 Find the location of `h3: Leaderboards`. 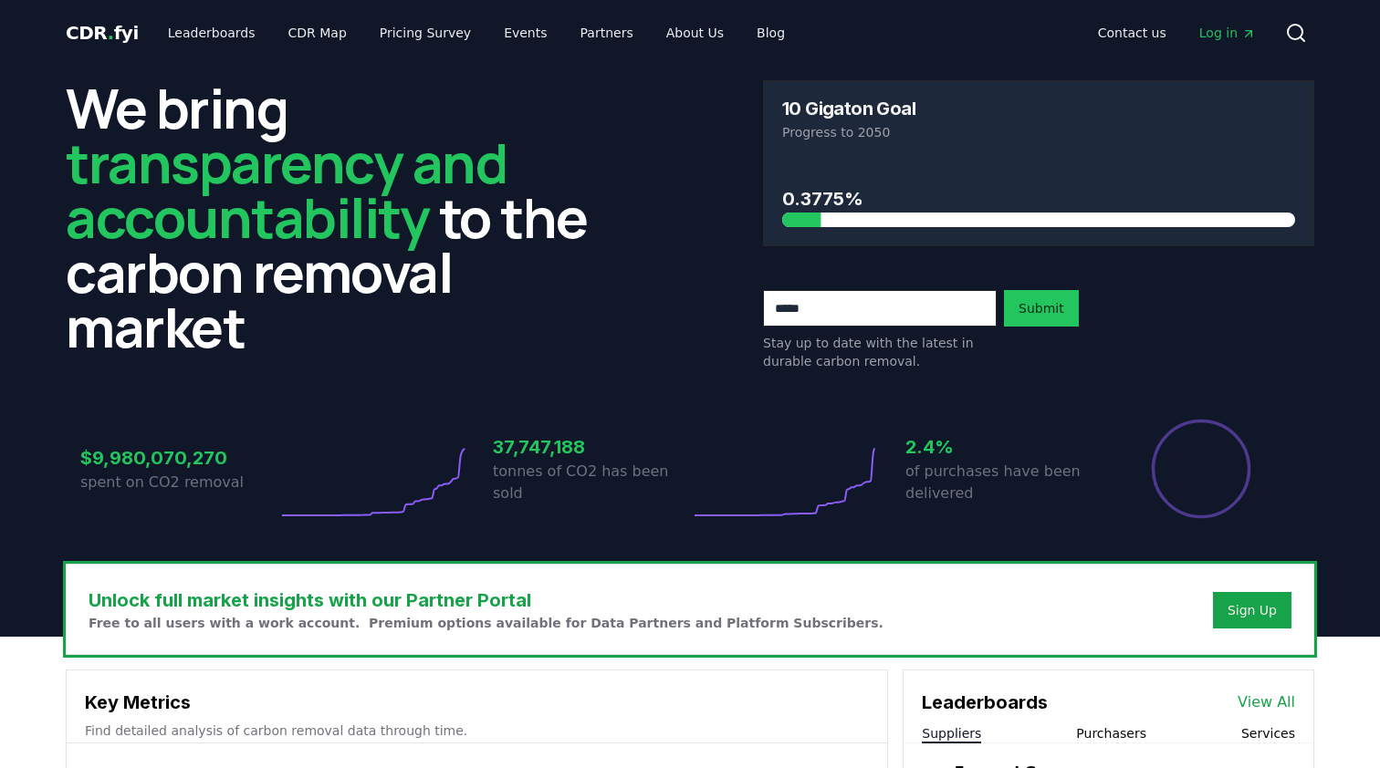

h3: Leaderboards is located at coordinates (985, 703).